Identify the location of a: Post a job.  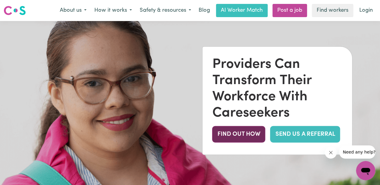
(290, 11).